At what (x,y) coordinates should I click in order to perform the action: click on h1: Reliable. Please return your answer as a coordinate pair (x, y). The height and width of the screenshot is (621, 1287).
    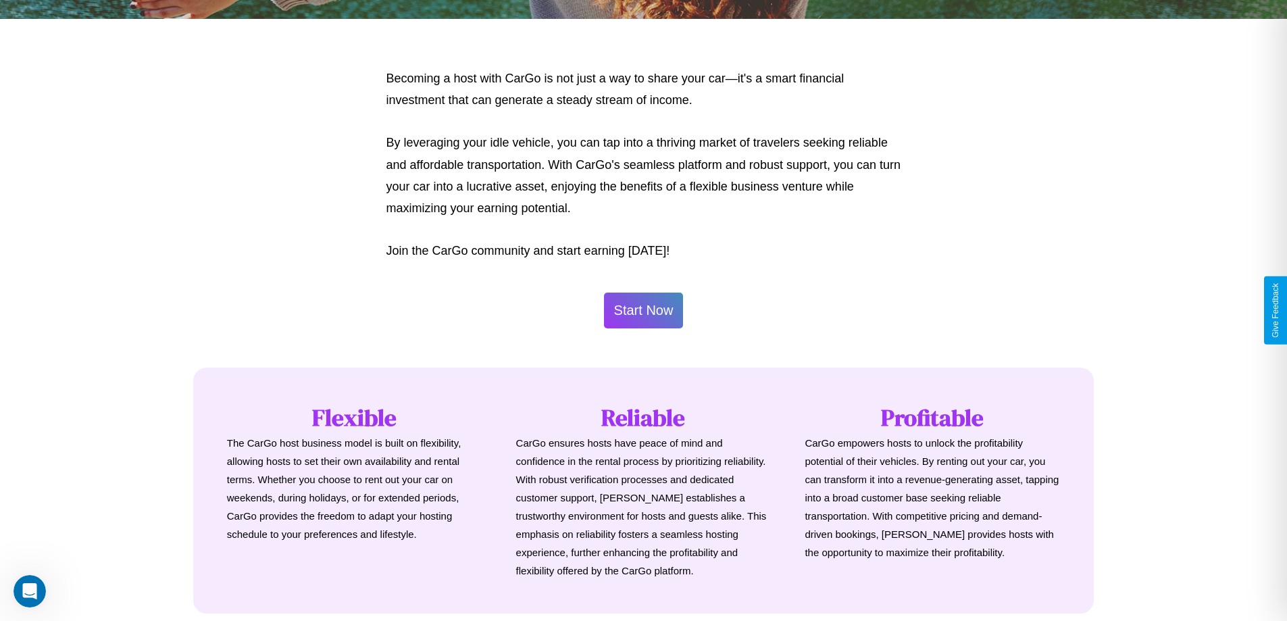
    Looking at the image, I should click on (644, 418).